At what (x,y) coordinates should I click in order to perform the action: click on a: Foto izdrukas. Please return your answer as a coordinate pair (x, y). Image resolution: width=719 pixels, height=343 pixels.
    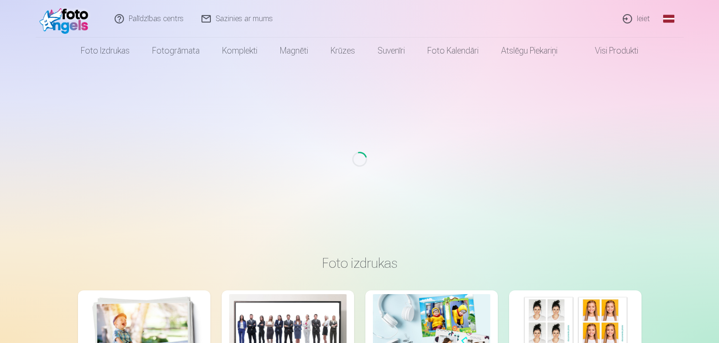
    Looking at the image, I should click on (105, 51).